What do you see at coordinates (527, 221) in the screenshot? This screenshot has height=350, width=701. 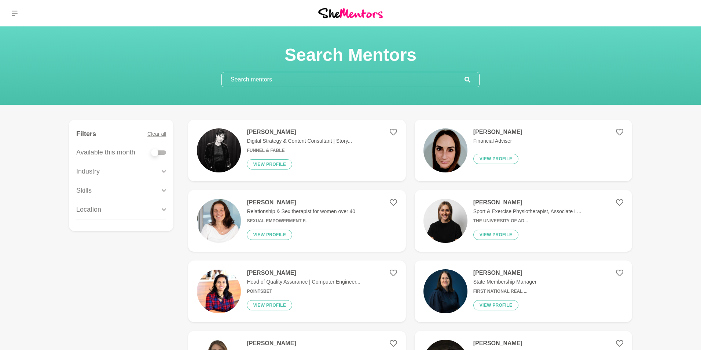 I see `h6: The University of Ad...` at bounding box center [527, 221].